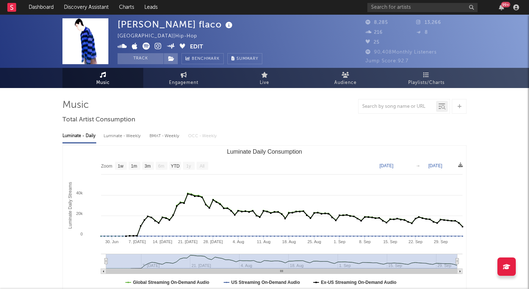  Describe the element at coordinates (238, 242) in the screenshot. I see `text: 4. Aug` at that location.